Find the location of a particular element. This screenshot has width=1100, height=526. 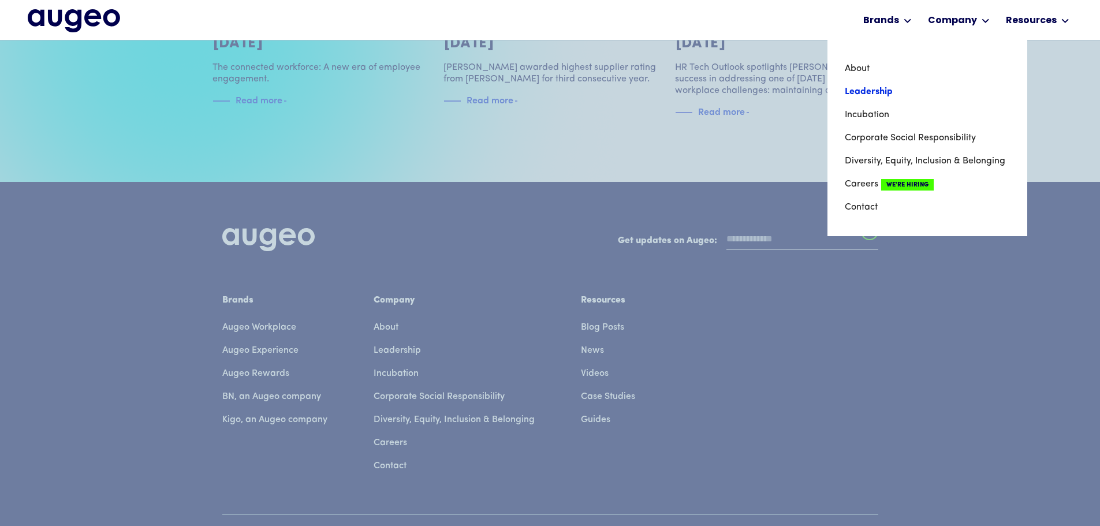

a: About is located at coordinates (927, 69).